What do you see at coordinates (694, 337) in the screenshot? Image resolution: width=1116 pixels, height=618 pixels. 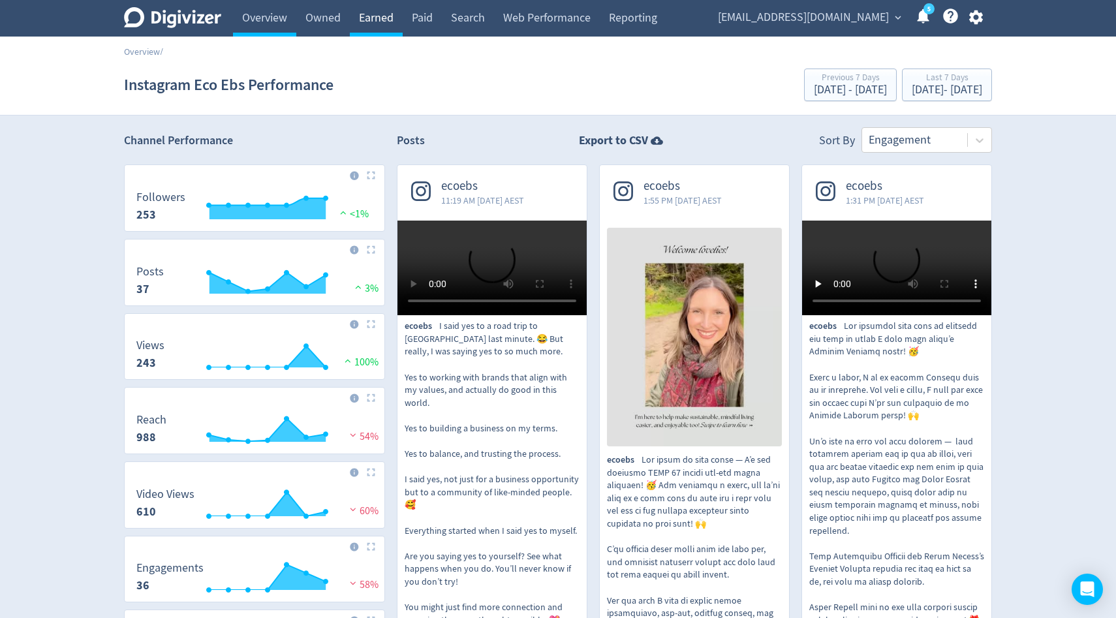 I see `img: You heard it here first — I’m now offering FREE 30 minute low-tox video consults! 🥳 Get yourself ...` at bounding box center [694, 337].